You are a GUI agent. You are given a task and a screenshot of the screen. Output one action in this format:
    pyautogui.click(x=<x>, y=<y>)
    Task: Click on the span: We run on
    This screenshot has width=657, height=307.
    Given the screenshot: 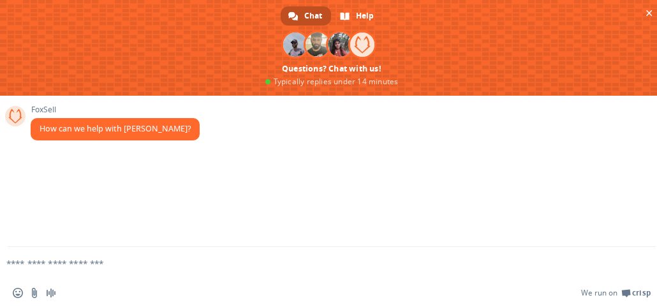 What is the action you would take?
    pyautogui.click(x=599, y=293)
    